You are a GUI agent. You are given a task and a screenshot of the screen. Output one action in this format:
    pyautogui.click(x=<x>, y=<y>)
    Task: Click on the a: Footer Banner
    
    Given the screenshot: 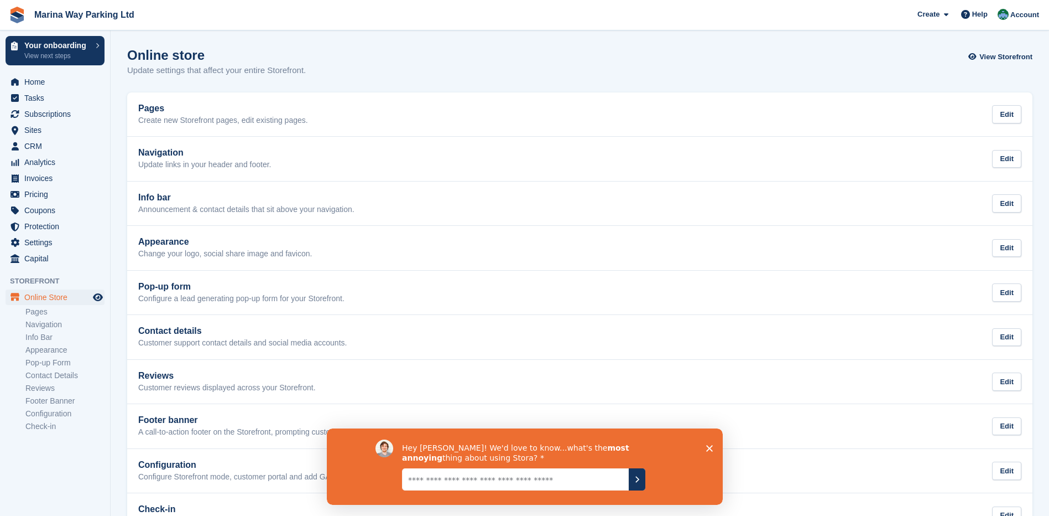 What is the action you would take?
    pyautogui.click(x=65, y=401)
    